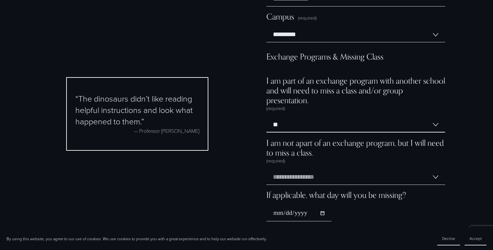  Describe the element at coordinates (356, 177) in the screenshot. I see `select: I am not apart of an exchange program, but I will need to miss a class.` at that location.